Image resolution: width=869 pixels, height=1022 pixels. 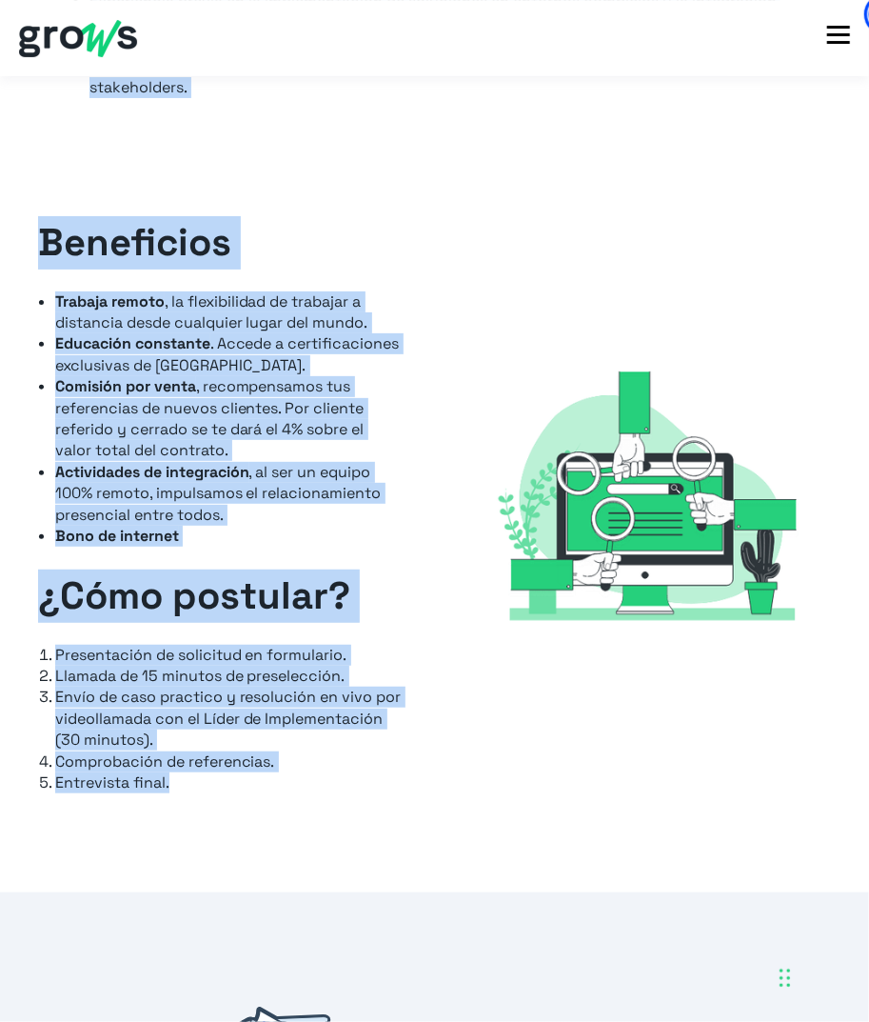 What do you see at coordinates (109, 301) in the screenshot?
I see `strong: Trabaja remoto` at bounding box center [109, 301].